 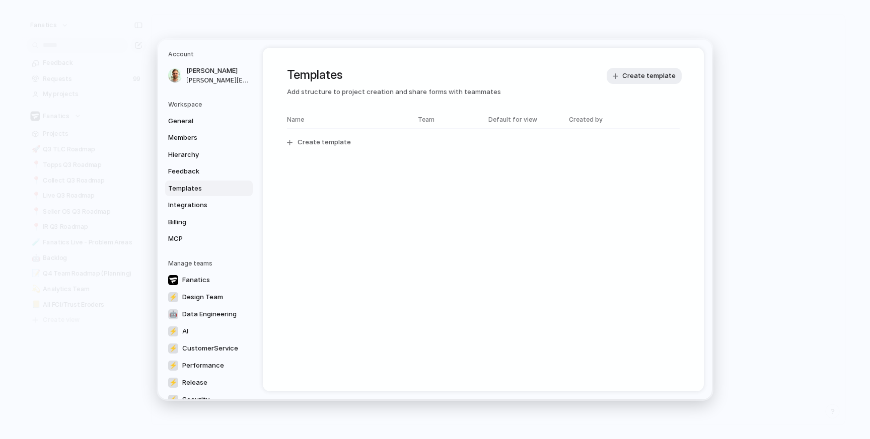 I want to click on span: Feedback, so click(x=200, y=172).